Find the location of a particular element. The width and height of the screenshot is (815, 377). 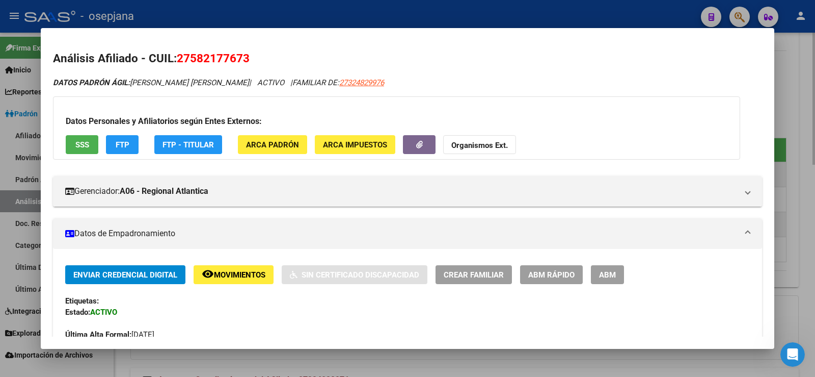

button: Organismos Ext. is located at coordinates (480, 144).